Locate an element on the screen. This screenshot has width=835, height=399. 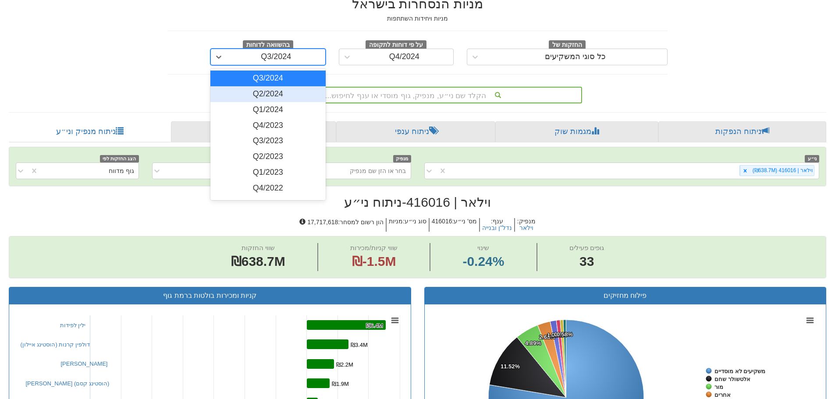
h5: ענף : is located at coordinates (496, 225).